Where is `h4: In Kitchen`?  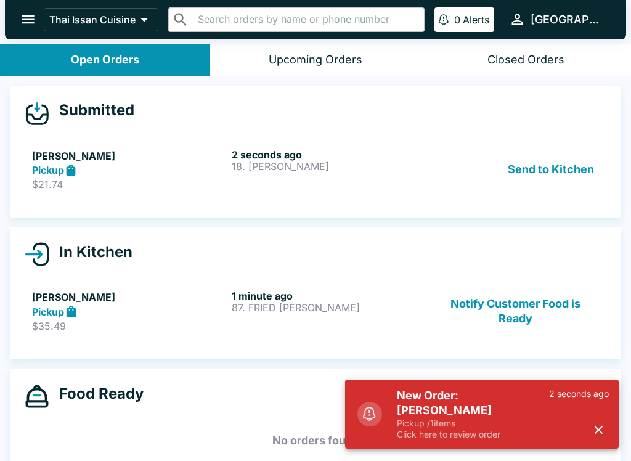
h4: In Kitchen is located at coordinates (91, 252).